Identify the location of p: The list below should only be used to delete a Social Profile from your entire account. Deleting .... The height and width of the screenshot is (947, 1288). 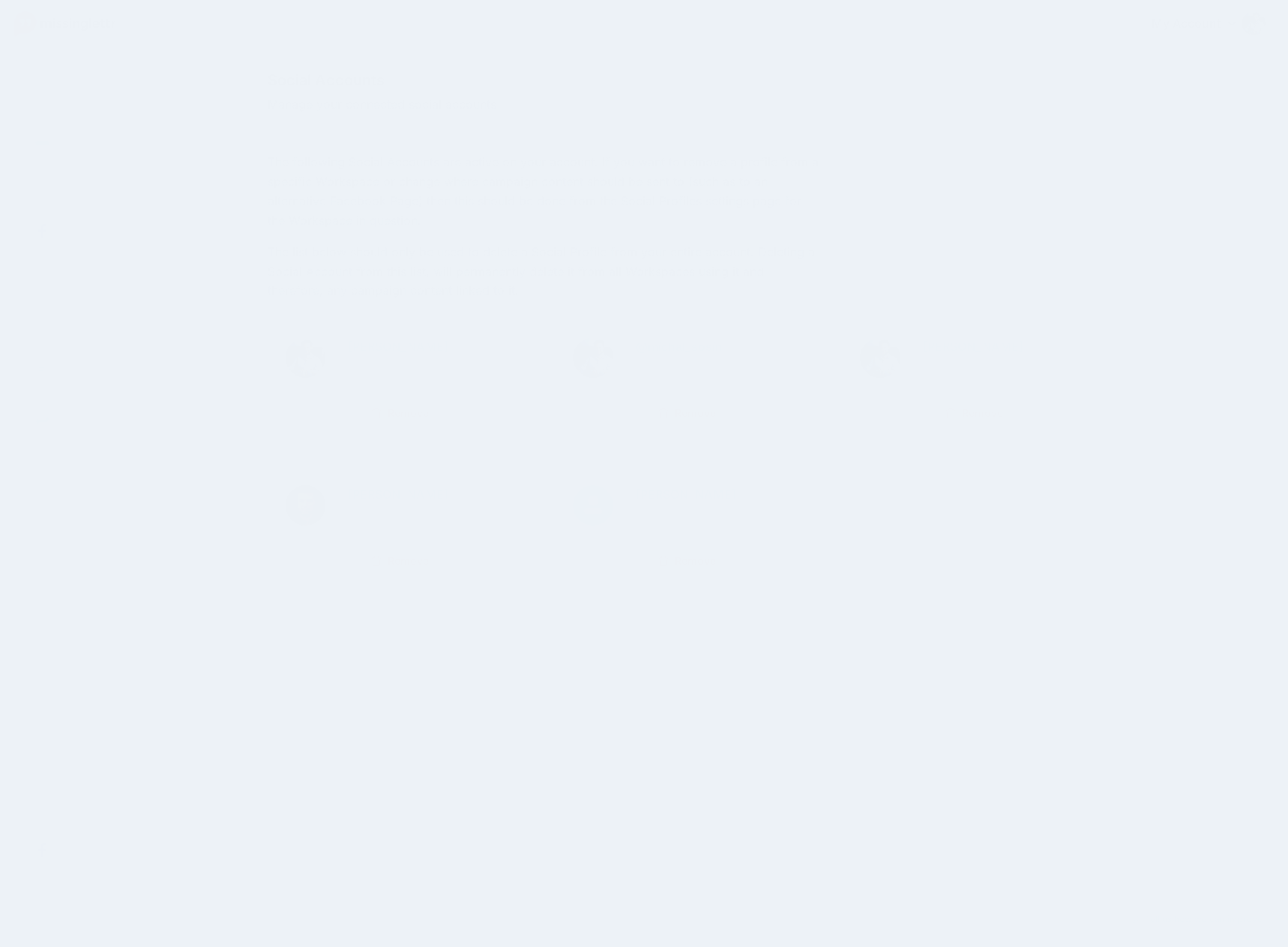
(543, 272).